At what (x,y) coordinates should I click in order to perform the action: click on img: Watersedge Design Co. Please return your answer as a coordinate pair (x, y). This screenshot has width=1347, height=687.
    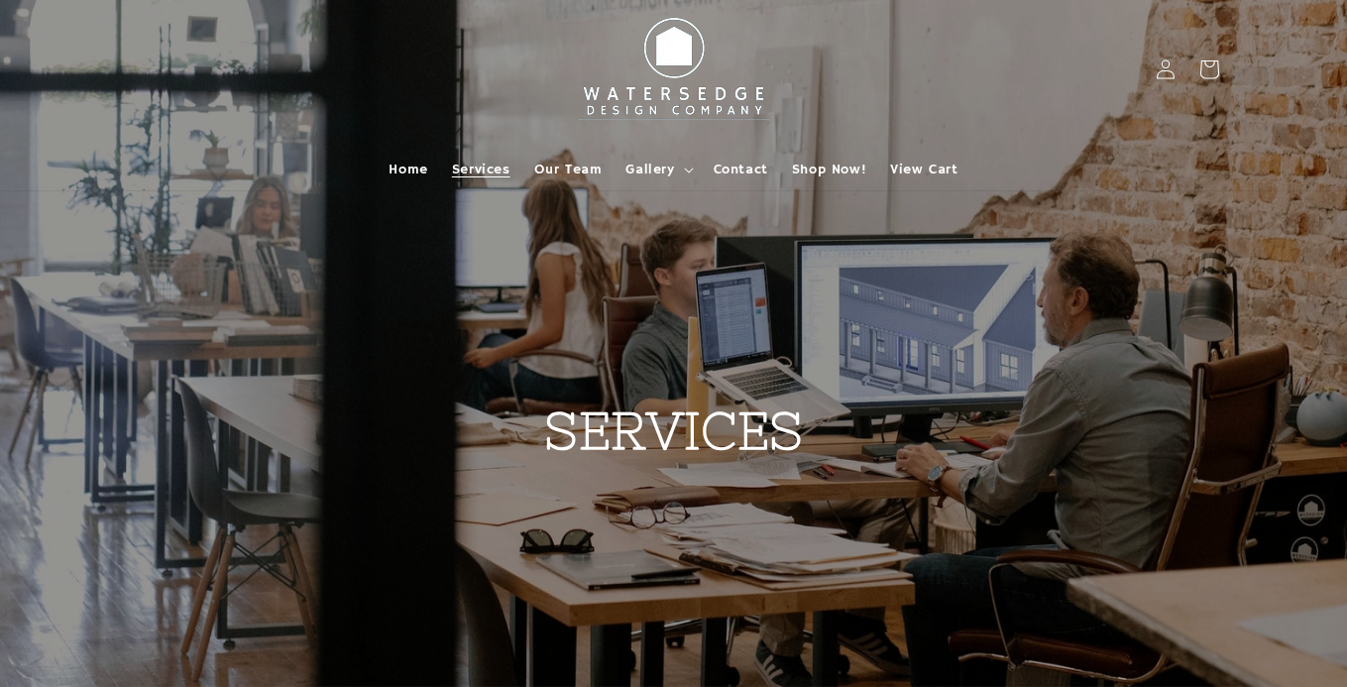
    Looking at the image, I should click on (674, 69).